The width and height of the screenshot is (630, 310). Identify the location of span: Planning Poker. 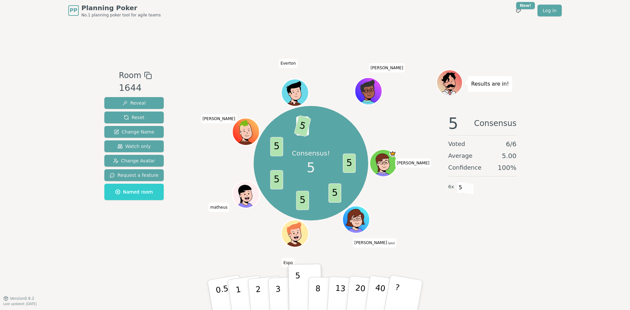
(121, 8).